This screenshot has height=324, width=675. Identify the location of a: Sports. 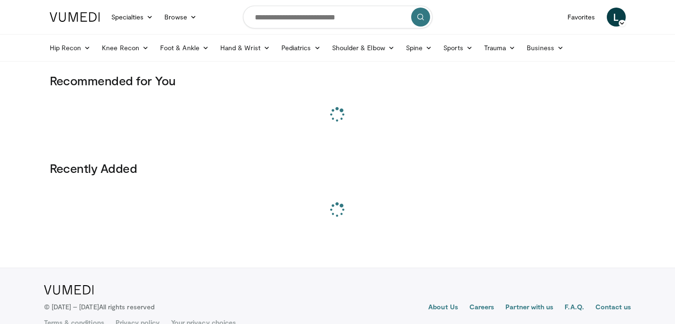
(458, 48).